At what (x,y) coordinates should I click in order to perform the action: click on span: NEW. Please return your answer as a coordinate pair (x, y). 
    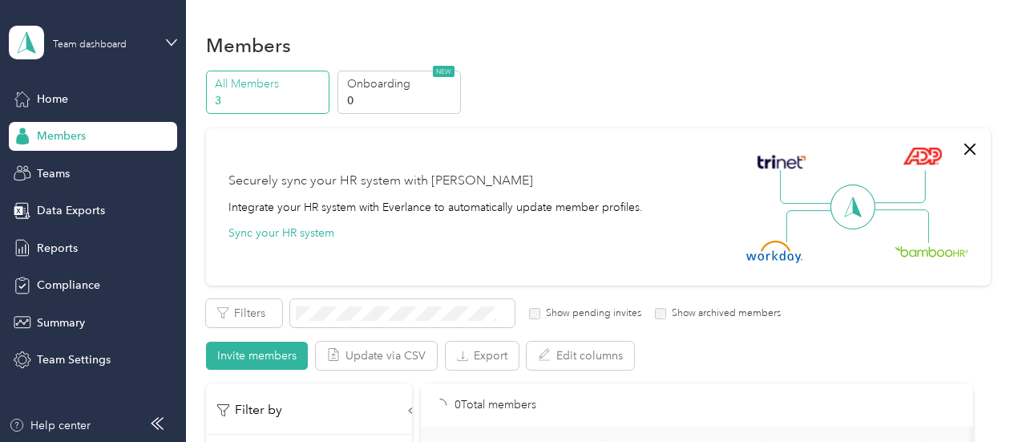
    Looking at the image, I should click on (443, 71).